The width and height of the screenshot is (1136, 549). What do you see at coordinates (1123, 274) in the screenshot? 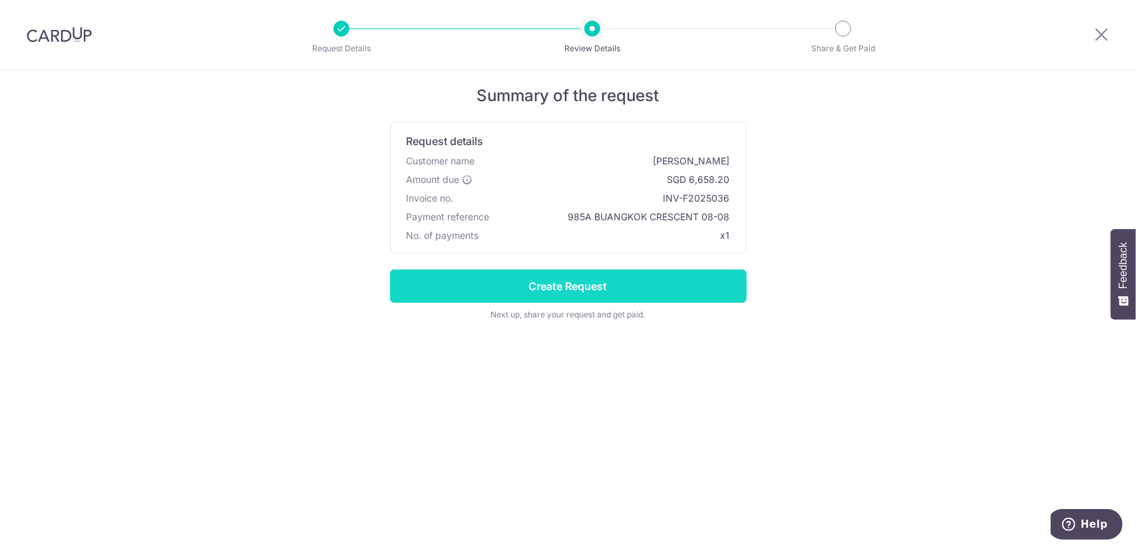
I see `button: Feedback - Show survey` at bounding box center [1123, 274].